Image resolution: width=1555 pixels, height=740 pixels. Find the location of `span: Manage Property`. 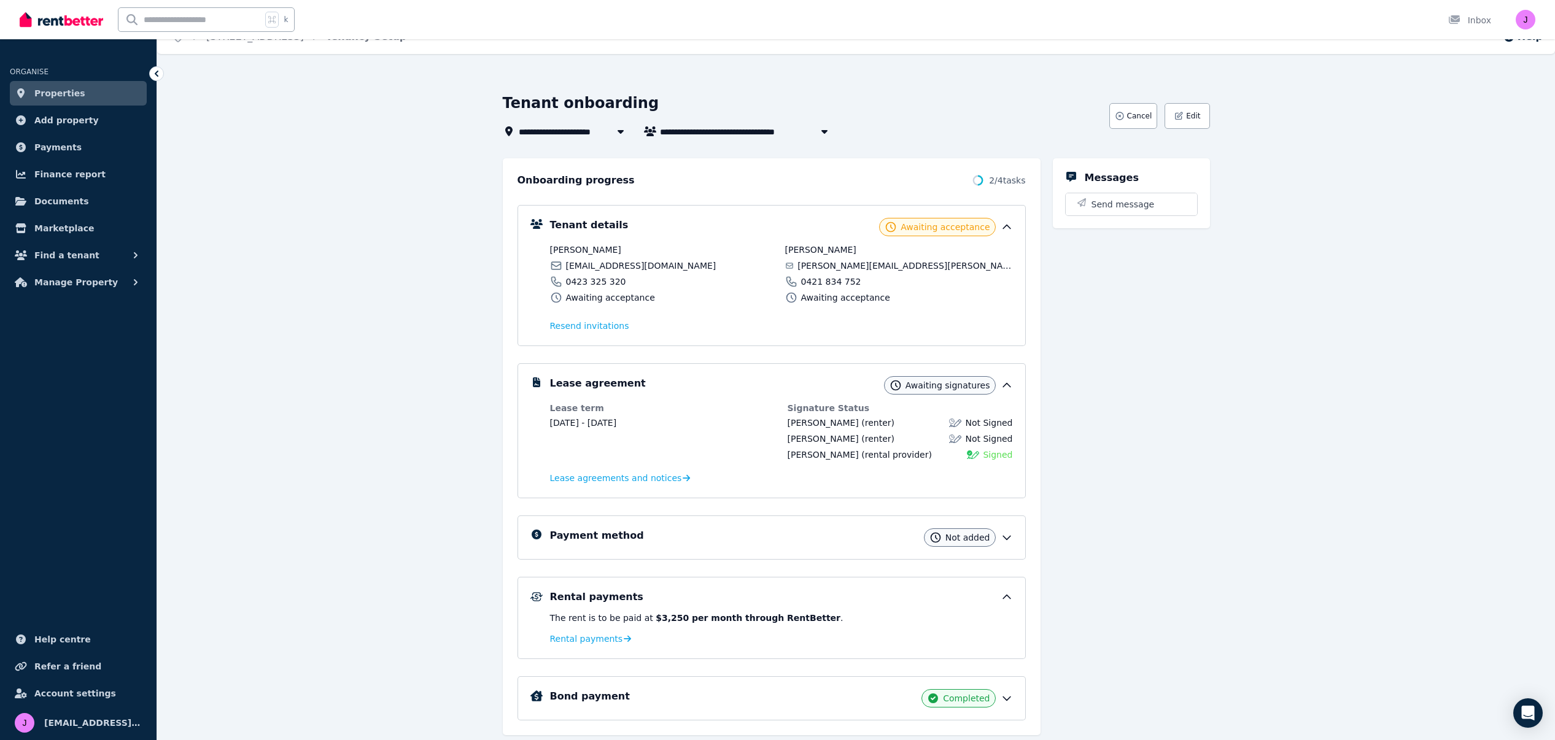

span: Manage Property is located at coordinates (76, 282).